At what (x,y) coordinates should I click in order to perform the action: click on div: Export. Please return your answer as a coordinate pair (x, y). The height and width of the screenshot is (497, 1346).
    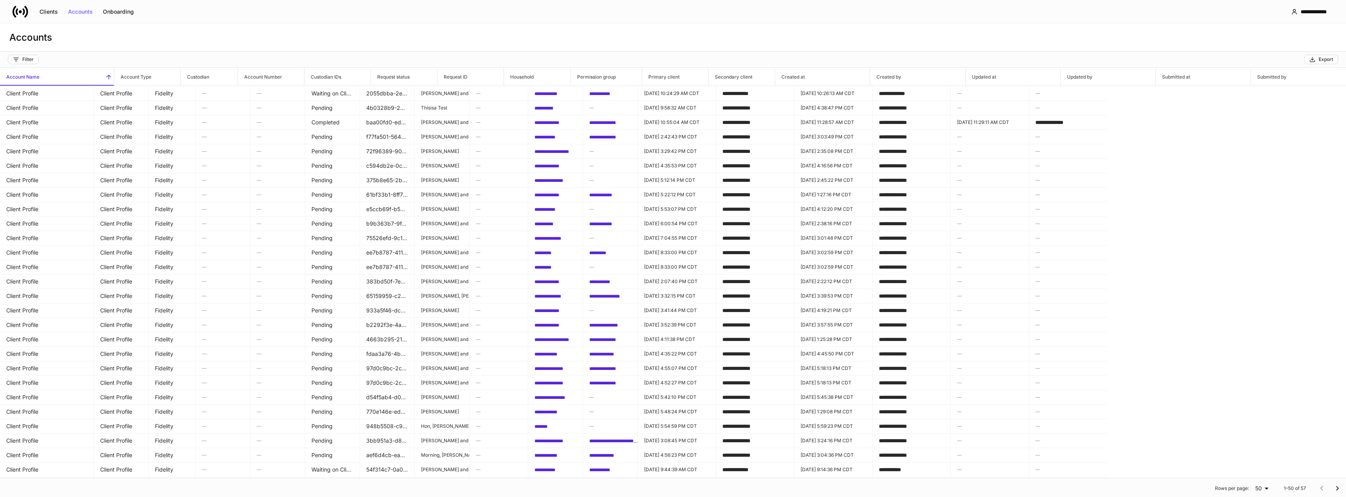
    Looking at the image, I should click on (1321, 59).